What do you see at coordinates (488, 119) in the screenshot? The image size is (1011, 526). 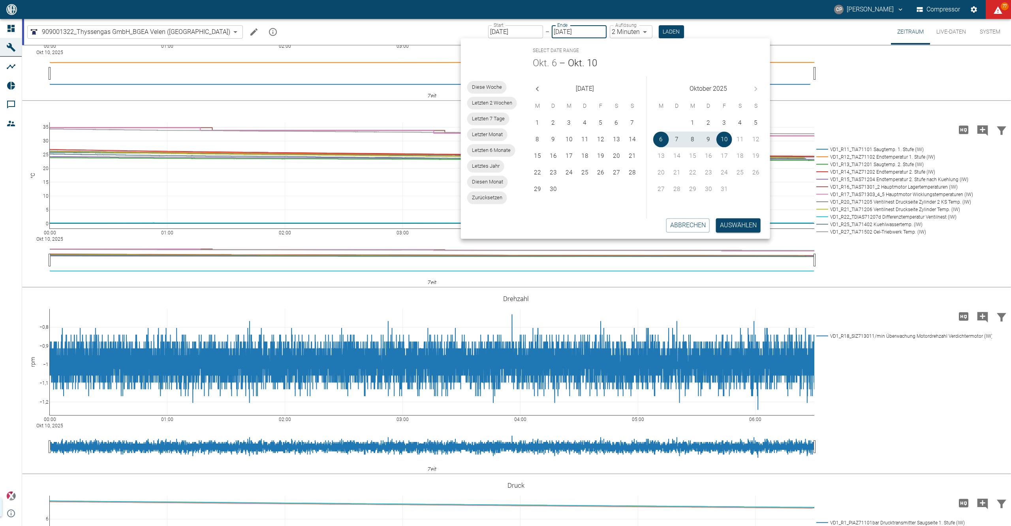 I see `span: Letzten 7 Tage` at bounding box center [488, 119].